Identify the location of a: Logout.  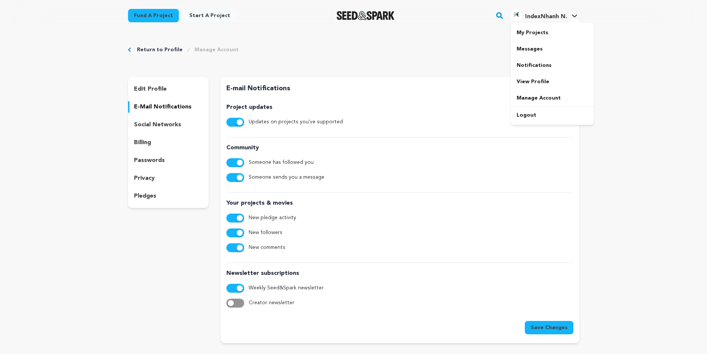
(552, 115).